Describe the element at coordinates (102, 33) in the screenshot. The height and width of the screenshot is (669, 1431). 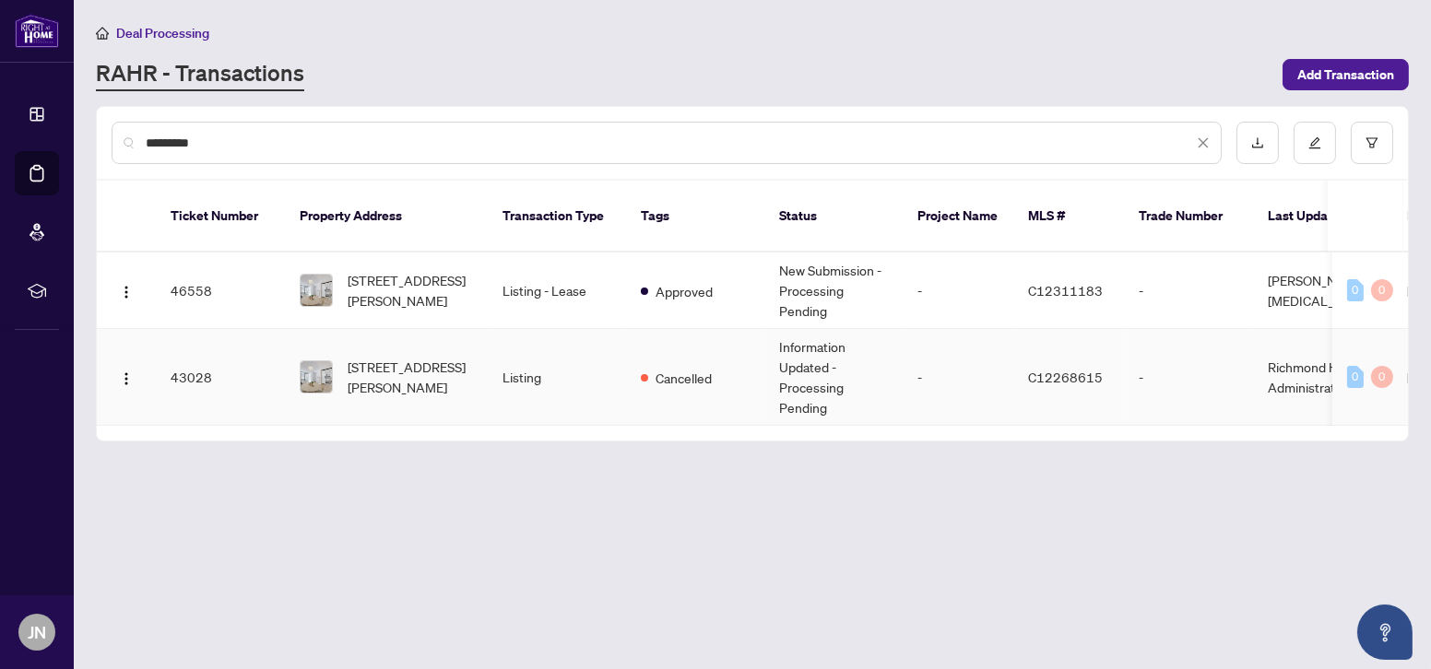
I see `span: home` at that location.